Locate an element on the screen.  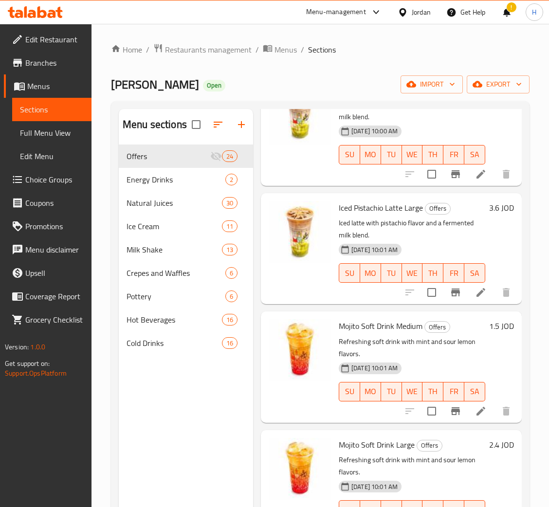
span: Promotions is located at coordinates (54, 226).